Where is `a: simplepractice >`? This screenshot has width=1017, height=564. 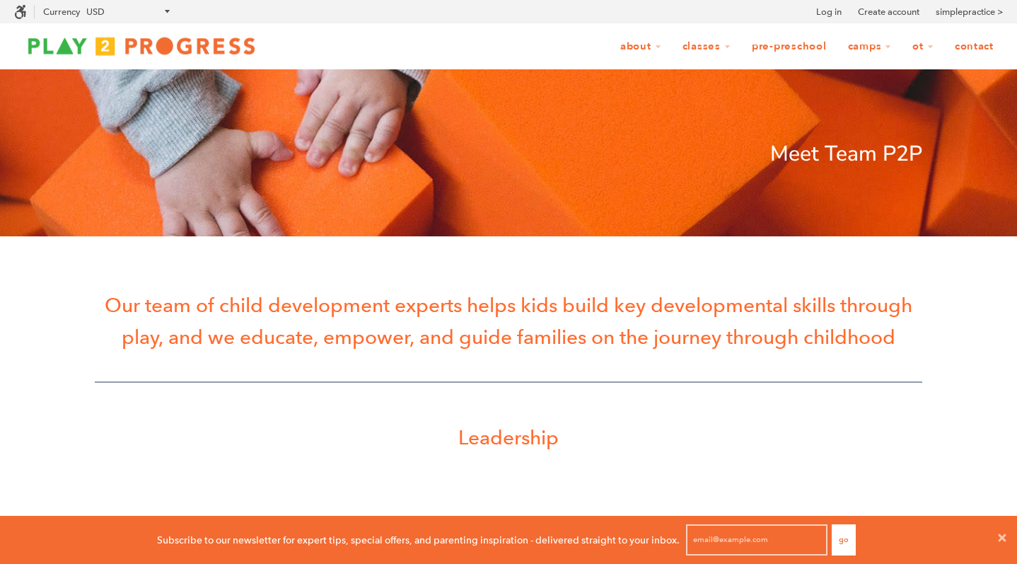
a: simplepractice > is located at coordinates (969, 12).